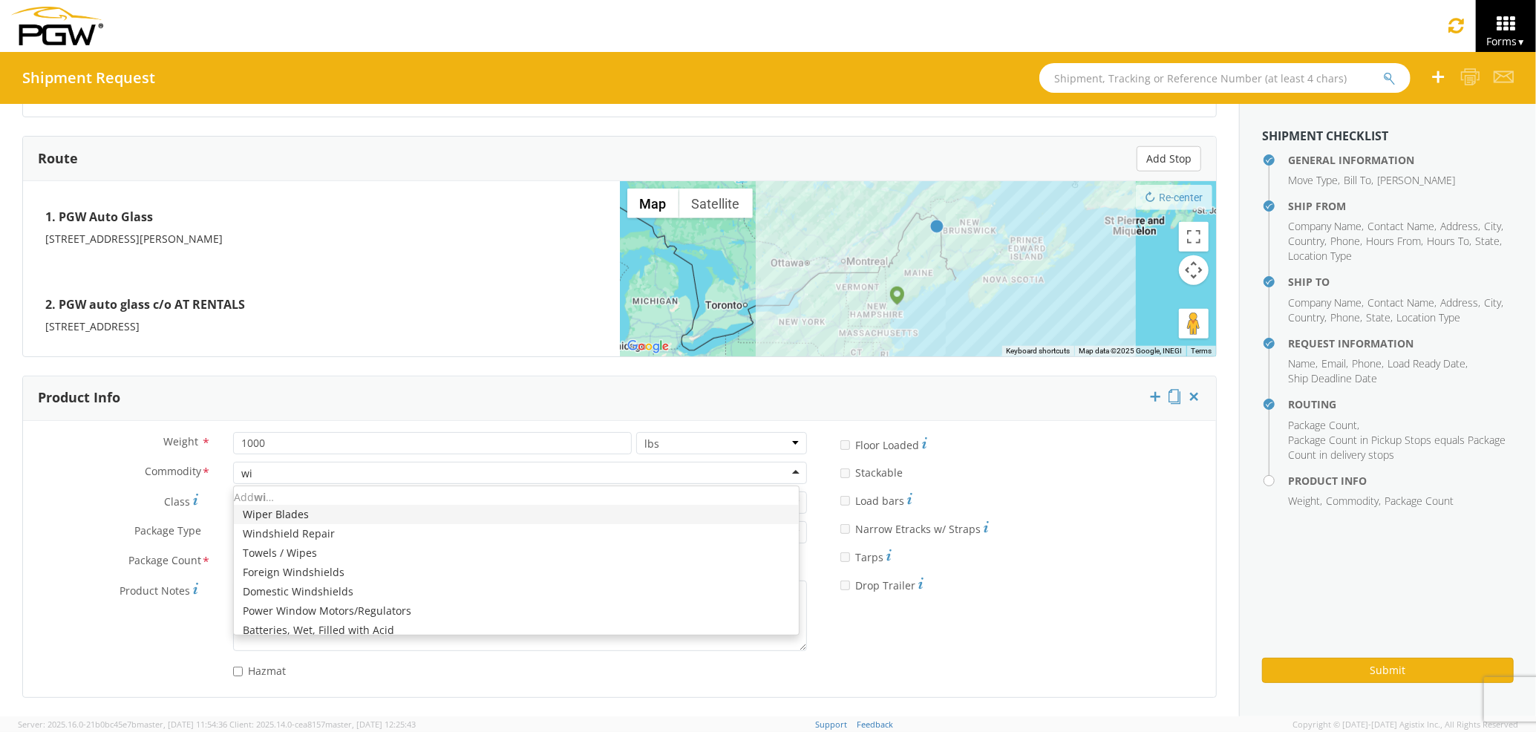 The width and height of the screenshot is (1536, 732). What do you see at coordinates (1130, 350) in the screenshot?
I see `span: Map data ©2025 Google, INEGI` at bounding box center [1130, 350].